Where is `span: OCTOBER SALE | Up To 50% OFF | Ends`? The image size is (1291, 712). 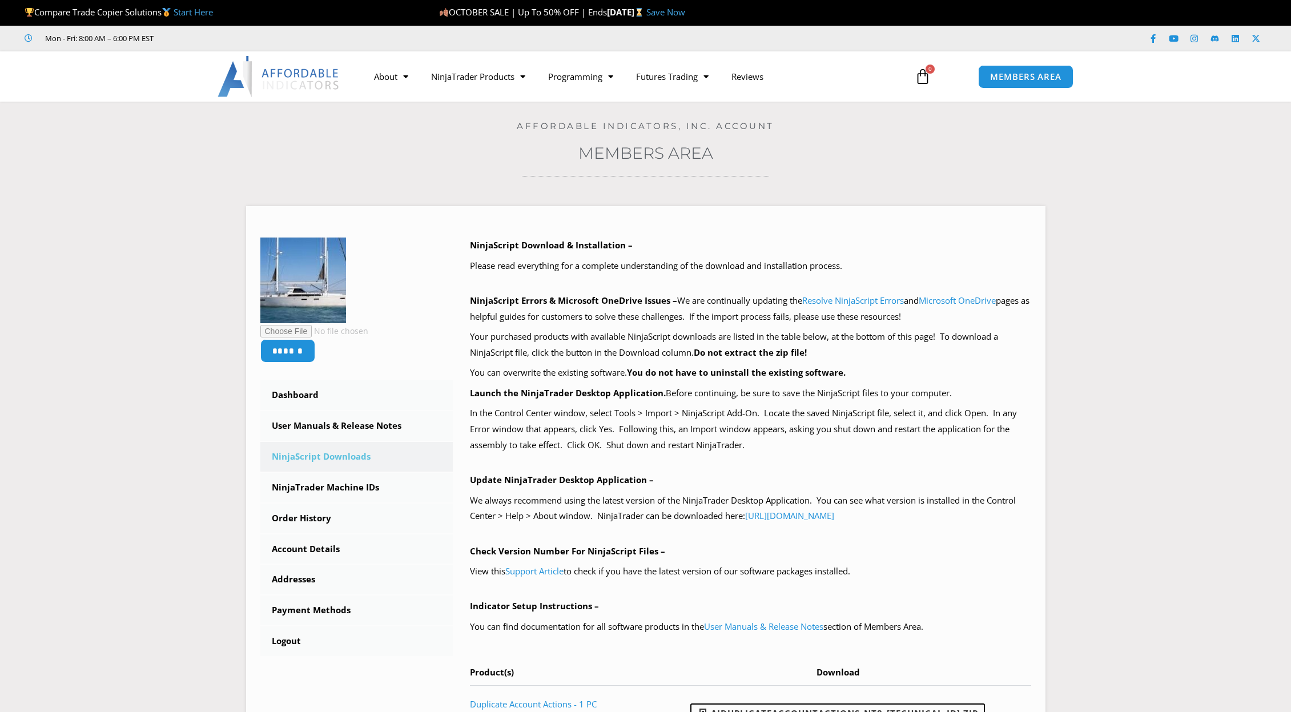 span: OCTOBER SALE | Up To 50% OFF | Ends is located at coordinates (523, 12).